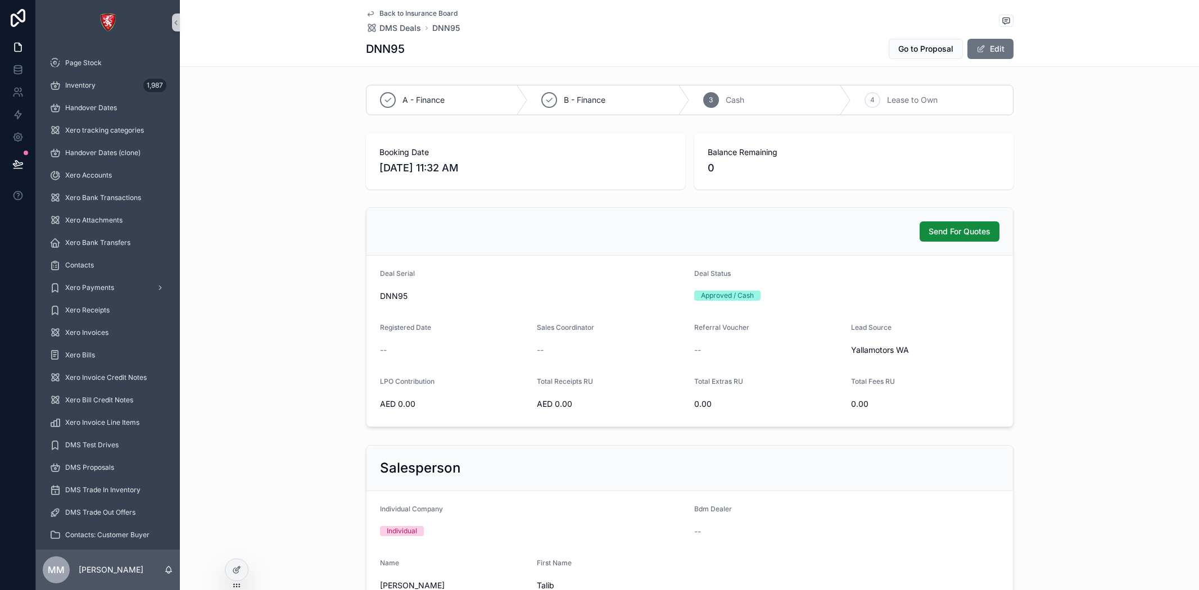 The image size is (1199, 590). I want to click on span: Total Fees RU, so click(873, 381).